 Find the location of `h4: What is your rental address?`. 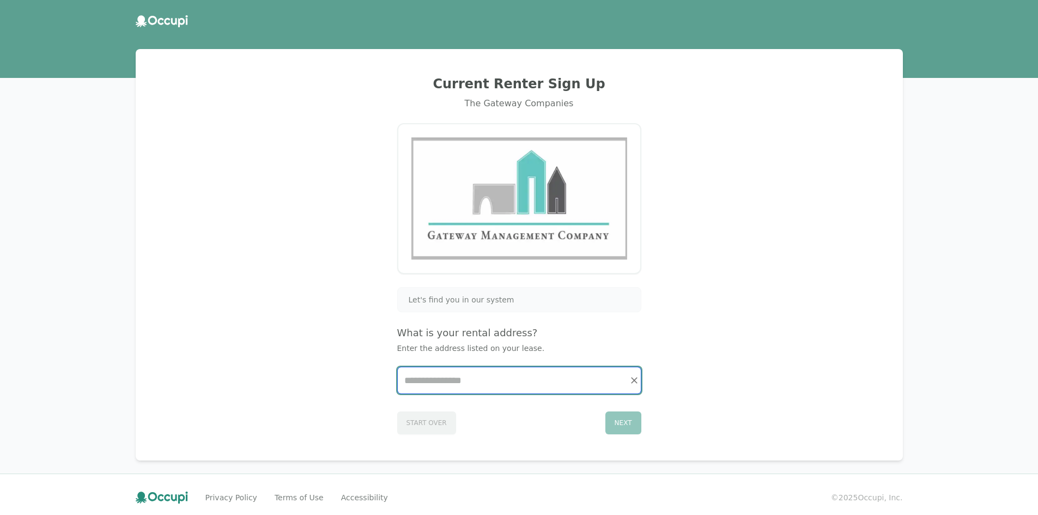

h4: What is your rental address? is located at coordinates (520, 333).